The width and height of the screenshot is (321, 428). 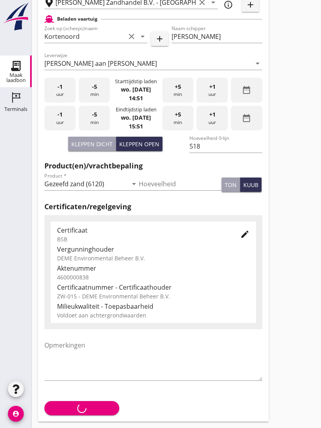 I want to click on strong: 15:51, so click(x=136, y=126).